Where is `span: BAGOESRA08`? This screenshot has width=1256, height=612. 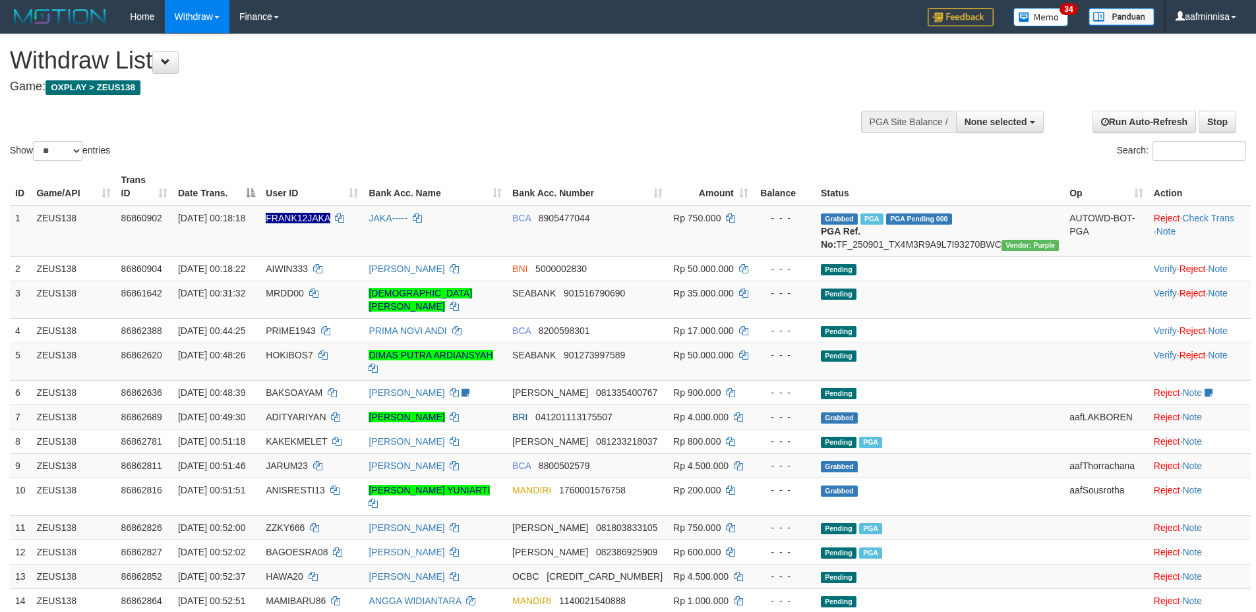 span: BAGOESRA08 is located at coordinates (297, 552).